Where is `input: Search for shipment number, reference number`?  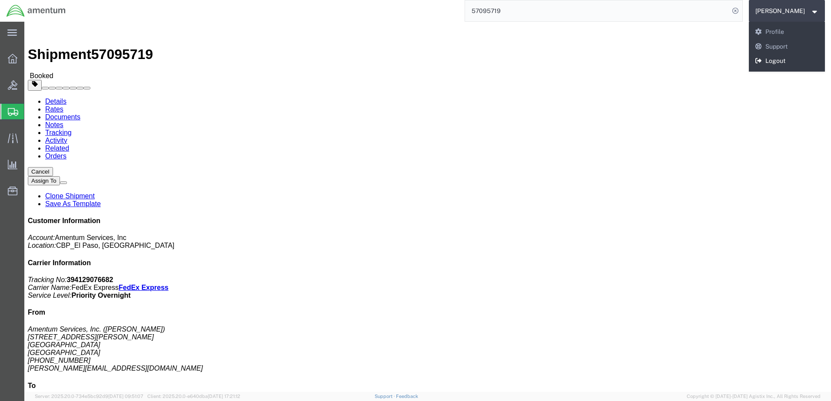
input: Search for shipment number, reference number is located at coordinates (597, 11).